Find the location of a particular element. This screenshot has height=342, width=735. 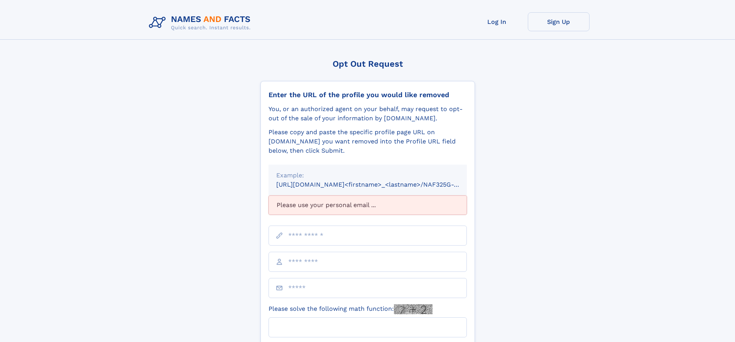

a: Sign Up is located at coordinates (559, 22).